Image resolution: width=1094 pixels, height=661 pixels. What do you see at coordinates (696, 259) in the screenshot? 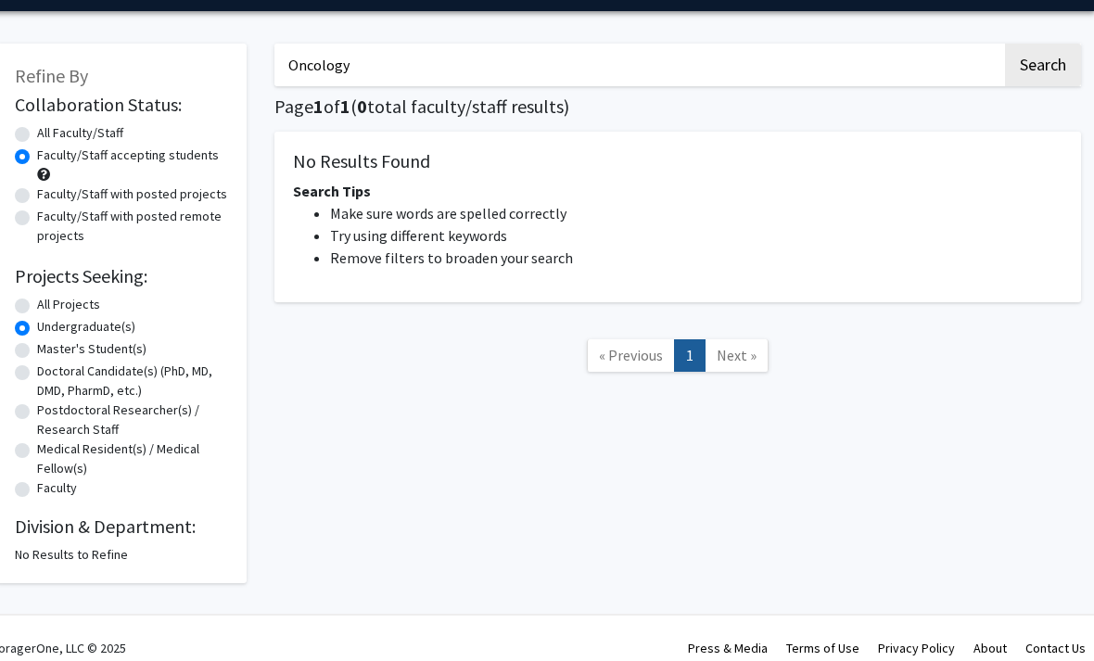
I see `li: Remove filters to broaden your search` at bounding box center [696, 259].